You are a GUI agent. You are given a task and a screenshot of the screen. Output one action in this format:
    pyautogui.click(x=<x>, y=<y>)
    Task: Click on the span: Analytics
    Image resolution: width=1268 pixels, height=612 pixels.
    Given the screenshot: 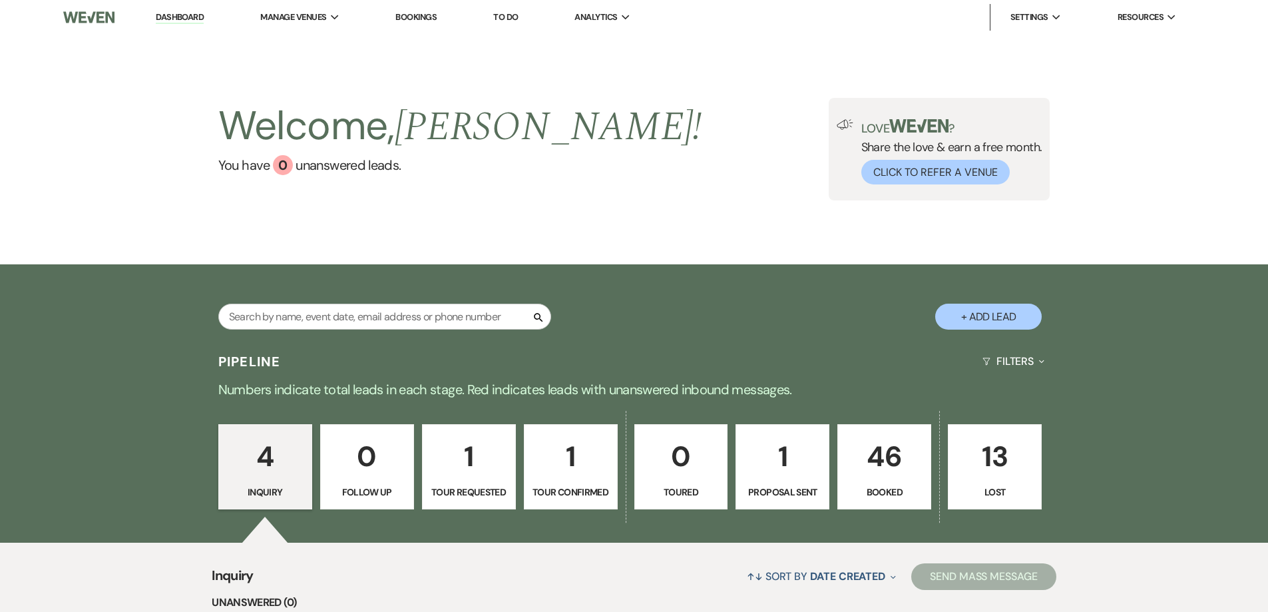 What is the action you would take?
    pyautogui.click(x=596, y=17)
    